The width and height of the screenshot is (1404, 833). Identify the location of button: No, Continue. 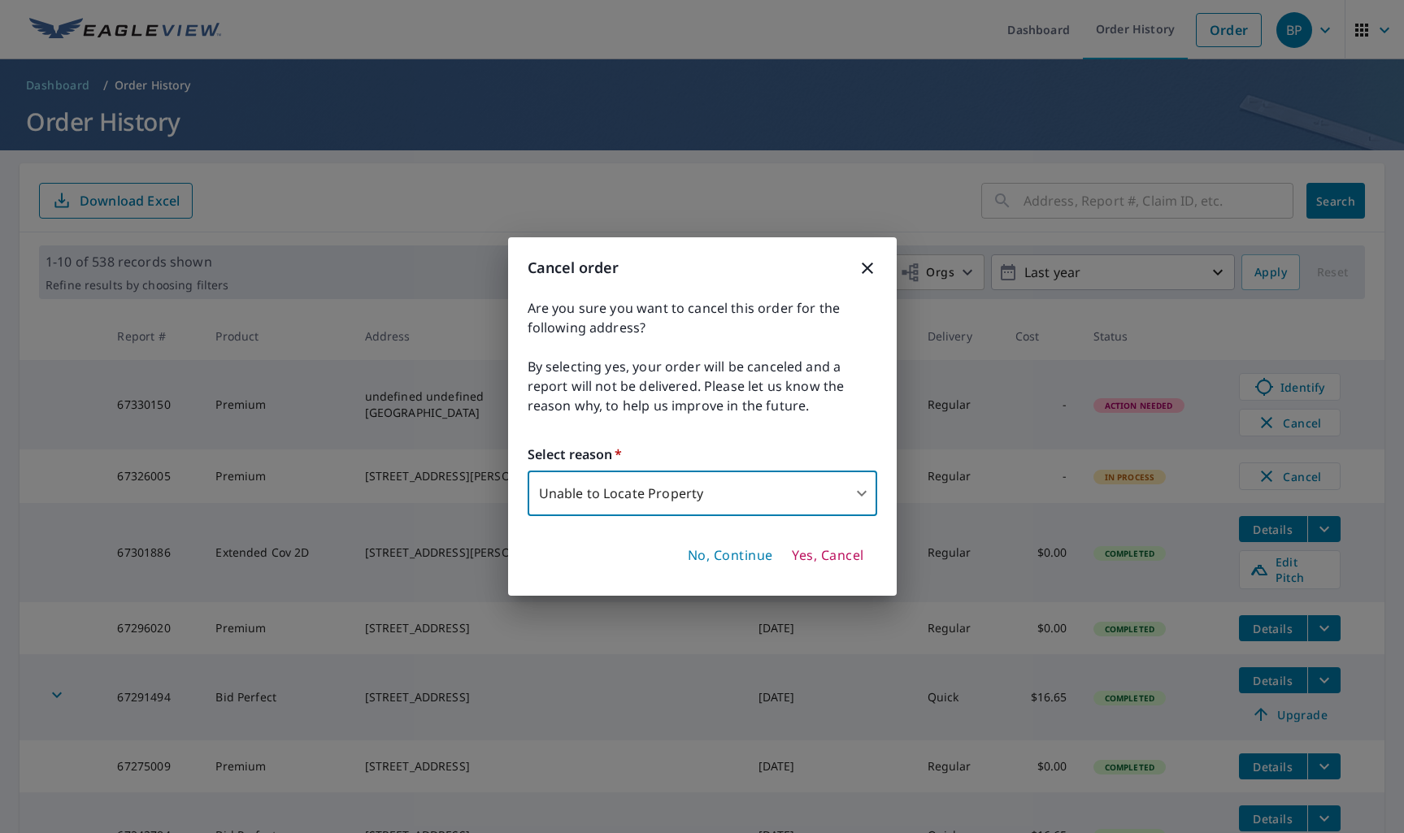
(730, 556).